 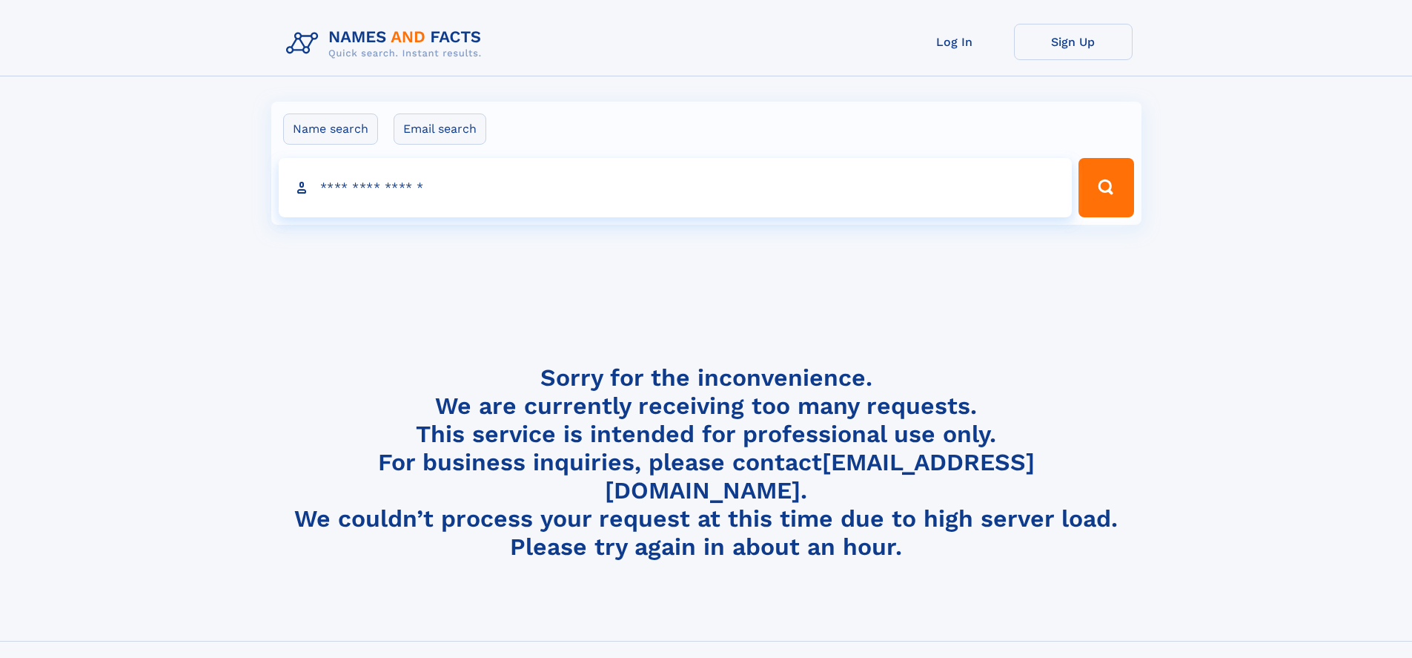 I want to click on input: search input, so click(x=675, y=188).